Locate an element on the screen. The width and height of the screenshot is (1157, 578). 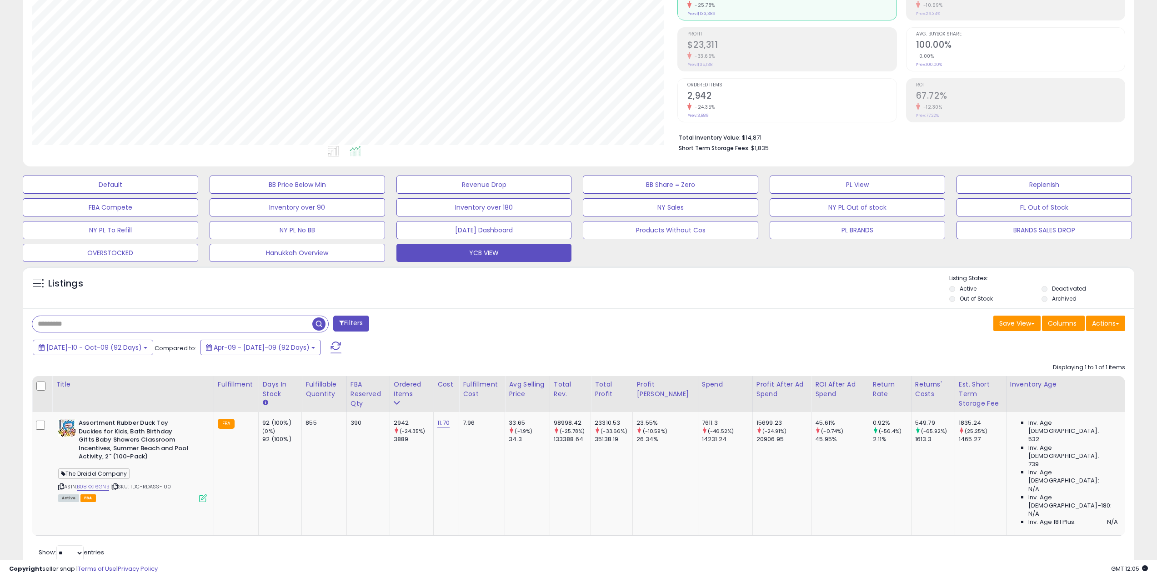
div: Returns' Costs is located at coordinates (932, 389).